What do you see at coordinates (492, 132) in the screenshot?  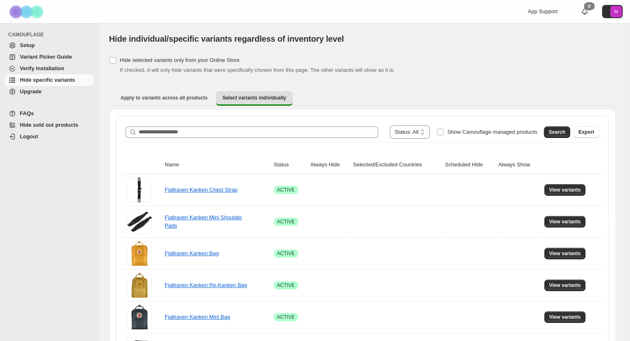 I see `span: Show Camouflage managed products` at bounding box center [492, 132].